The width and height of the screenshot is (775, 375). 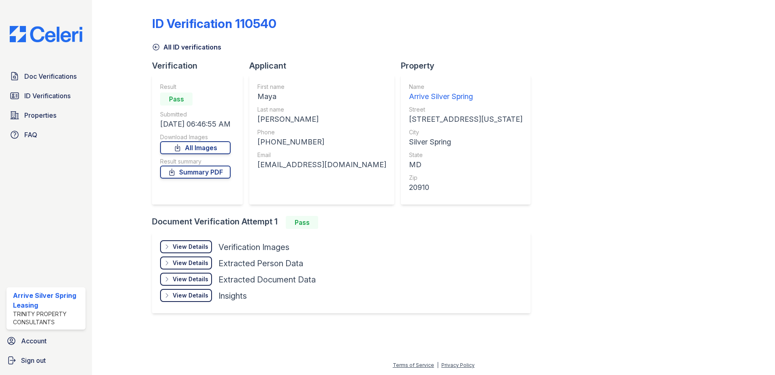 What do you see at coordinates (195, 172) in the screenshot?
I see `a: Summary PDF` at bounding box center [195, 172].